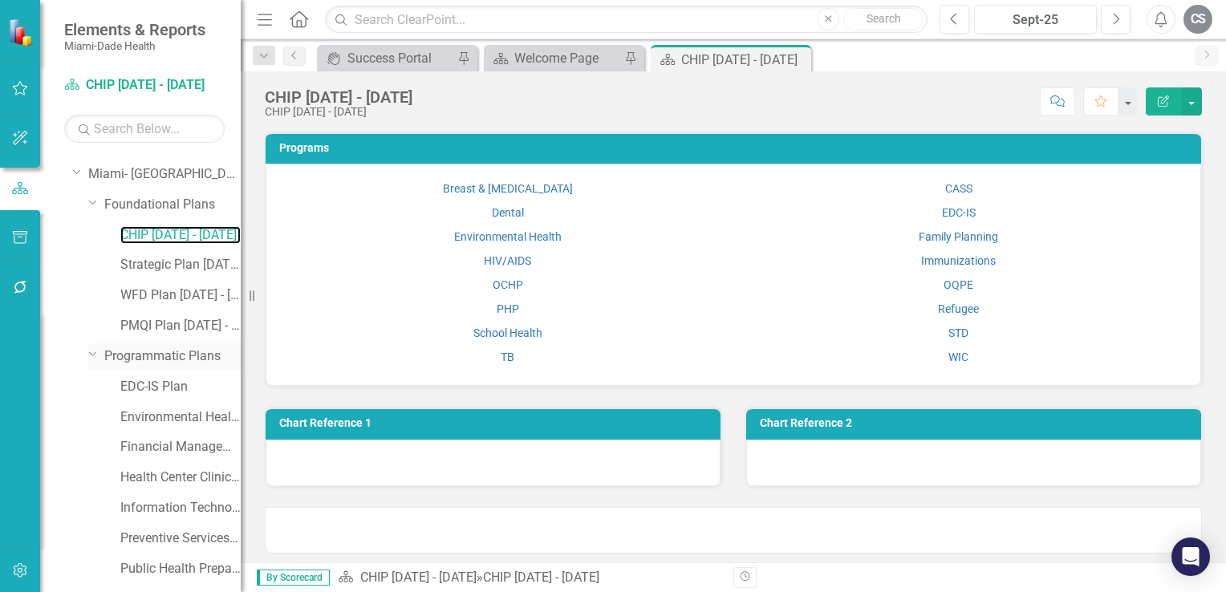 The width and height of the screenshot is (1226, 592). I want to click on button: Search, so click(883, 19).